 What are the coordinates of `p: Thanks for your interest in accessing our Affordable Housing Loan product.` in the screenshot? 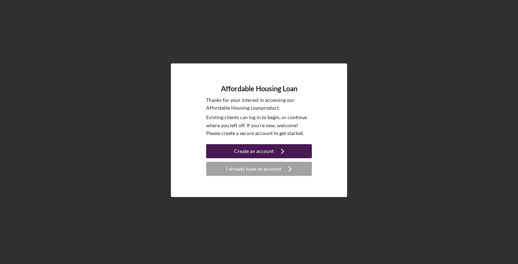 It's located at (259, 104).